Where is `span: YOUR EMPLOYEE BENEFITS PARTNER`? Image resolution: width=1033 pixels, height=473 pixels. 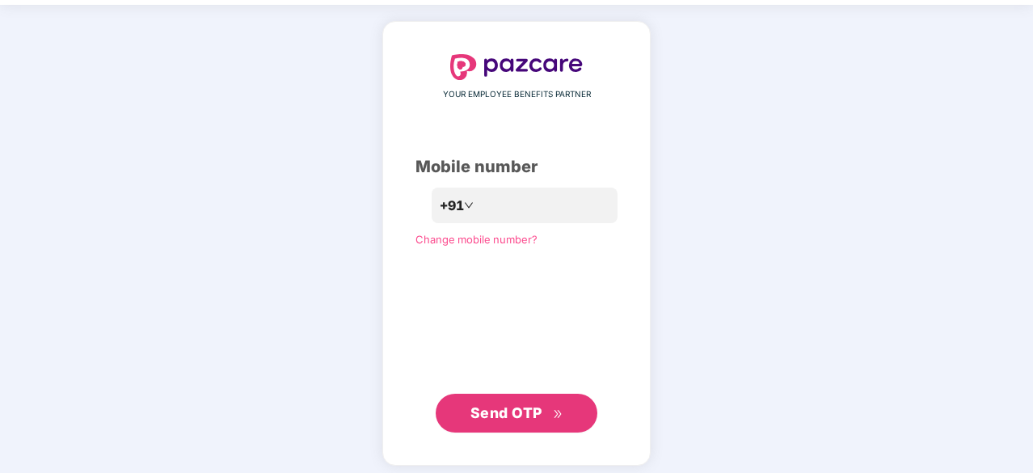 span: YOUR EMPLOYEE BENEFITS PARTNER is located at coordinates (517, 95).